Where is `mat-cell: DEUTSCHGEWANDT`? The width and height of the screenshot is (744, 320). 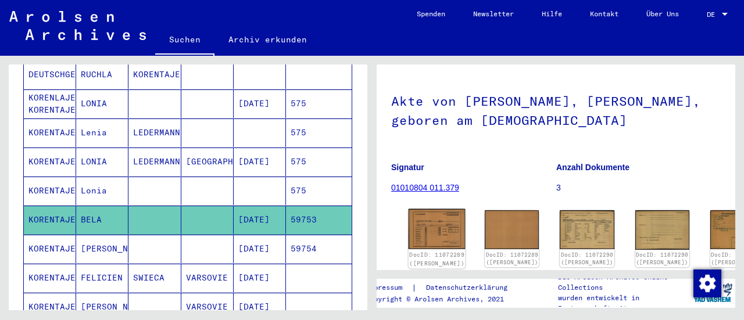 mat-cell: DEUTSCHGEWANDT is located at coordinates (50, 74).